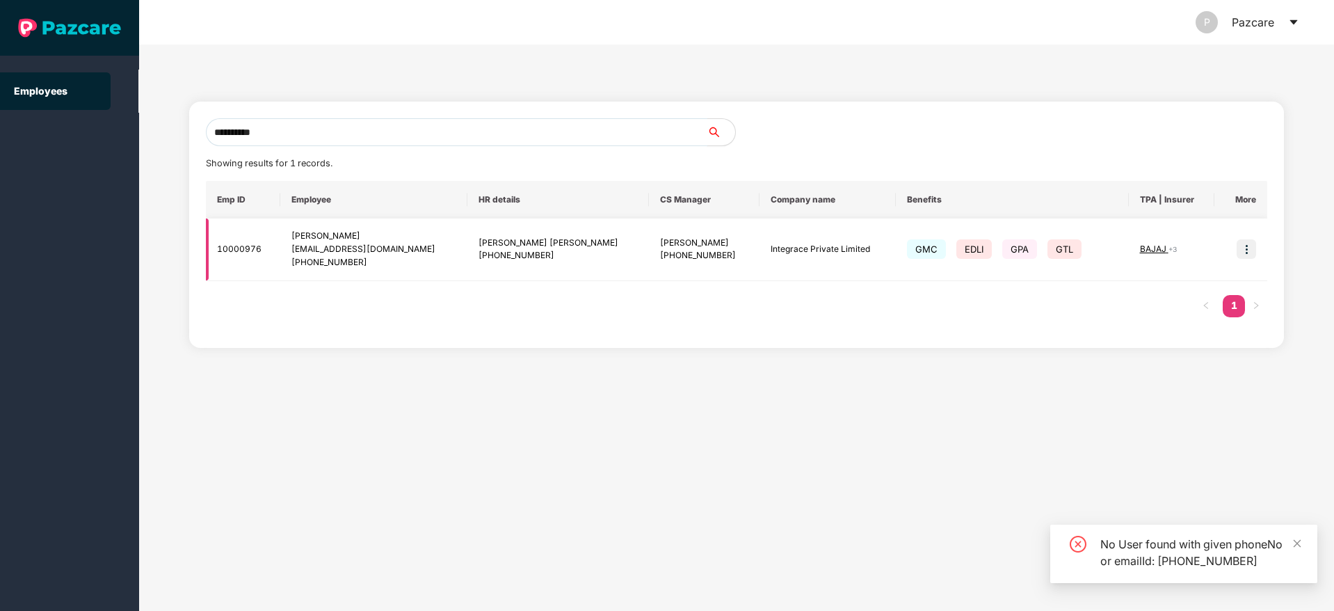 The width and height of the screenshot is (1334, 611). I want to click on th: Benefits, so click(1012, 200).